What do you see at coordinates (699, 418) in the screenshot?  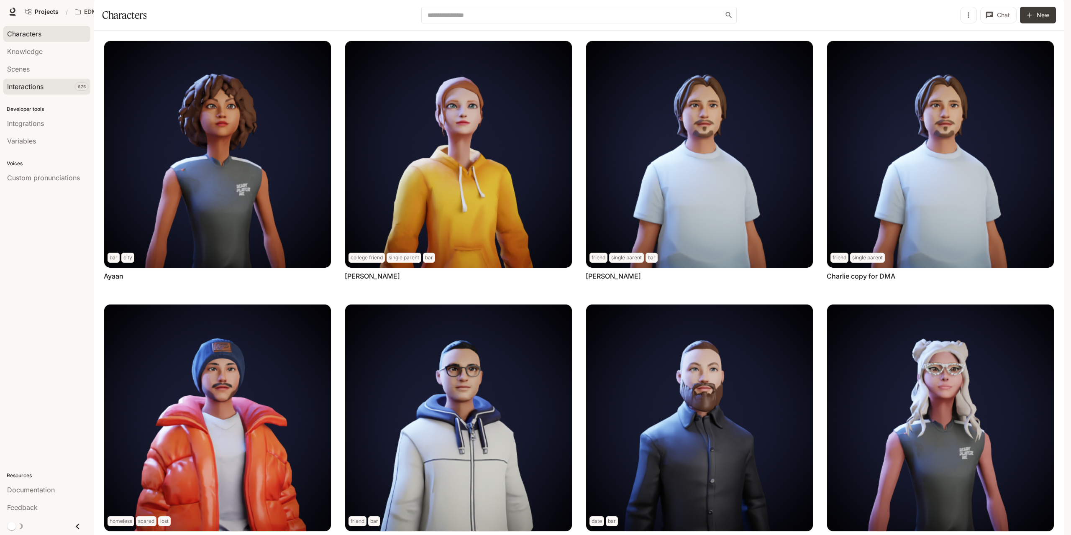 I see `img: Mark` at bounding box center [699, 418].